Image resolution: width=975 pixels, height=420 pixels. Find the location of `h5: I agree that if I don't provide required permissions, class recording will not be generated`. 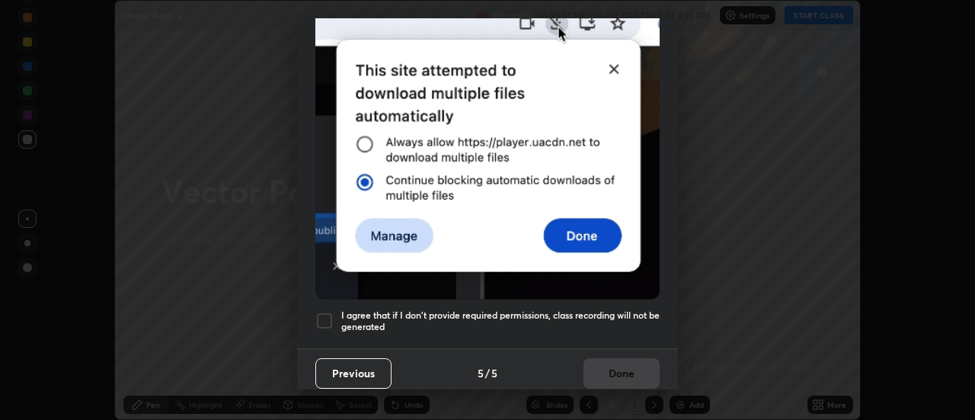

h5: I agree that if I don't provide required permissions, class recording will not be generated is located at coordinates (501, 321).